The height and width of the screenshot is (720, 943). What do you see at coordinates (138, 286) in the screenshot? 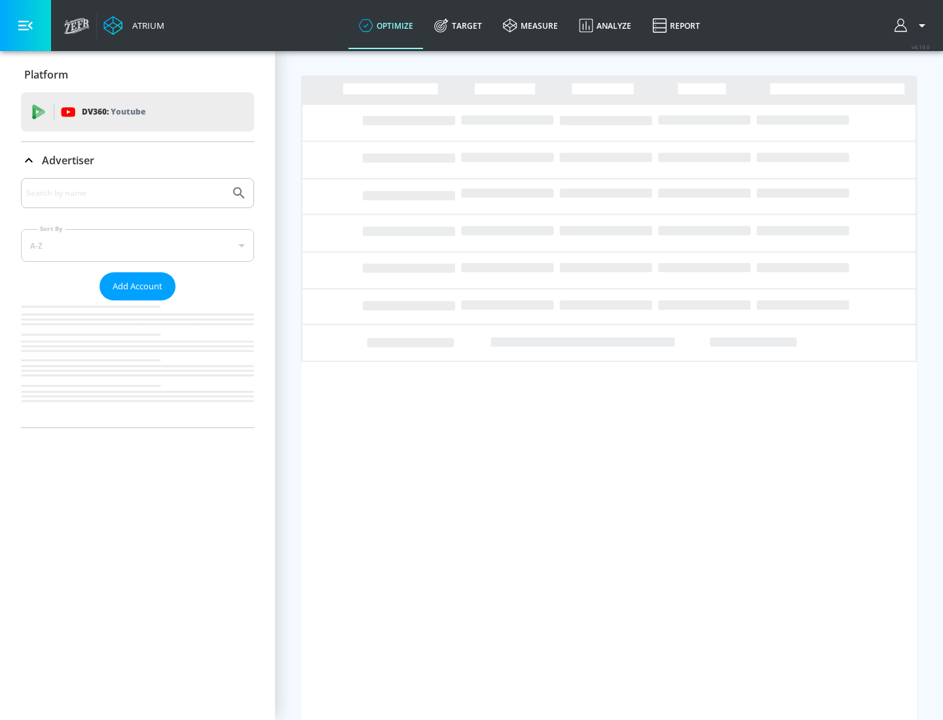
I see `button: Add Account` at bounding box center [138, 286].